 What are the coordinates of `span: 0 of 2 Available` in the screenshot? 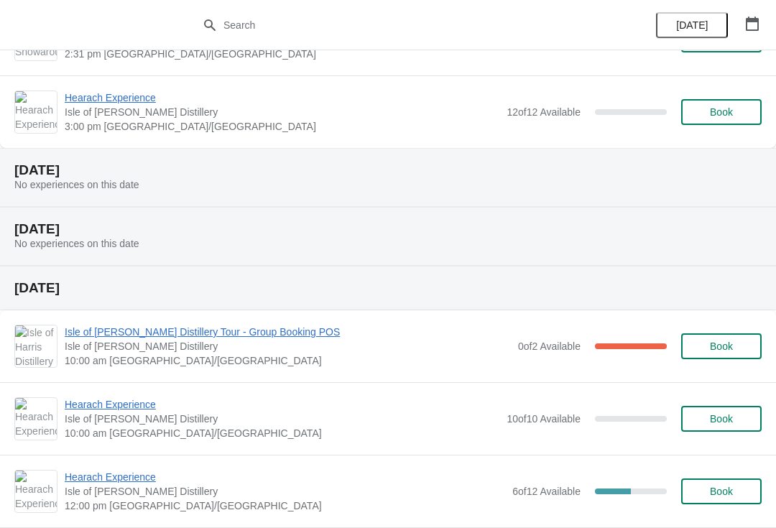 It's located at (549, 346).